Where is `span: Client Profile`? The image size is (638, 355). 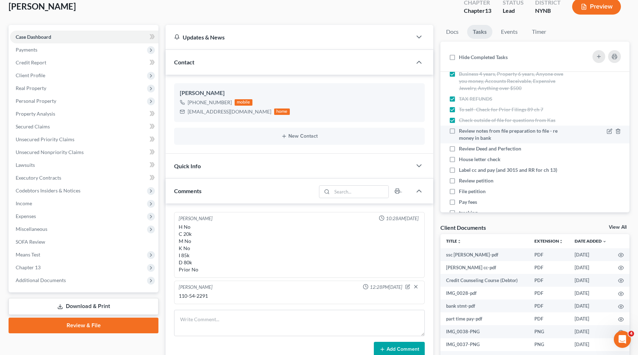
span: Client Profile is located at coordinates (30, 75).